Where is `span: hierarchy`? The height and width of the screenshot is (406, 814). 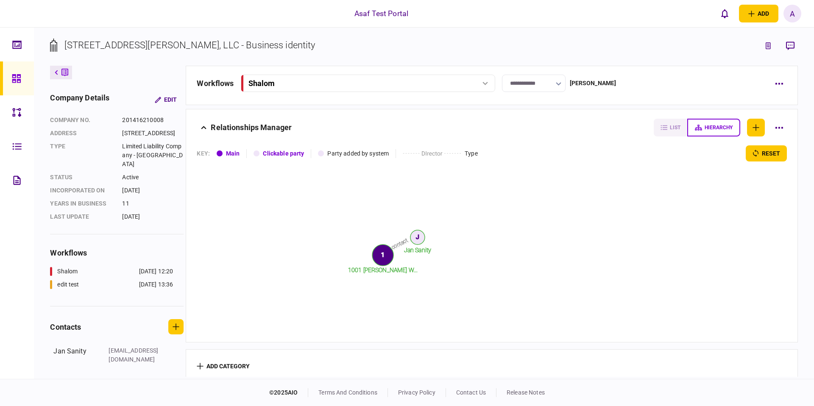 span: hierarchy is located at coordinates (719, 128).